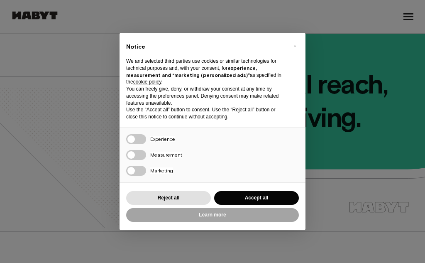 This screenshot has width=425, height=263. I want to click on p: You can freely give, deny, or withdraw your consent at any time by accessing the preferences pane..., so click(206, 96).